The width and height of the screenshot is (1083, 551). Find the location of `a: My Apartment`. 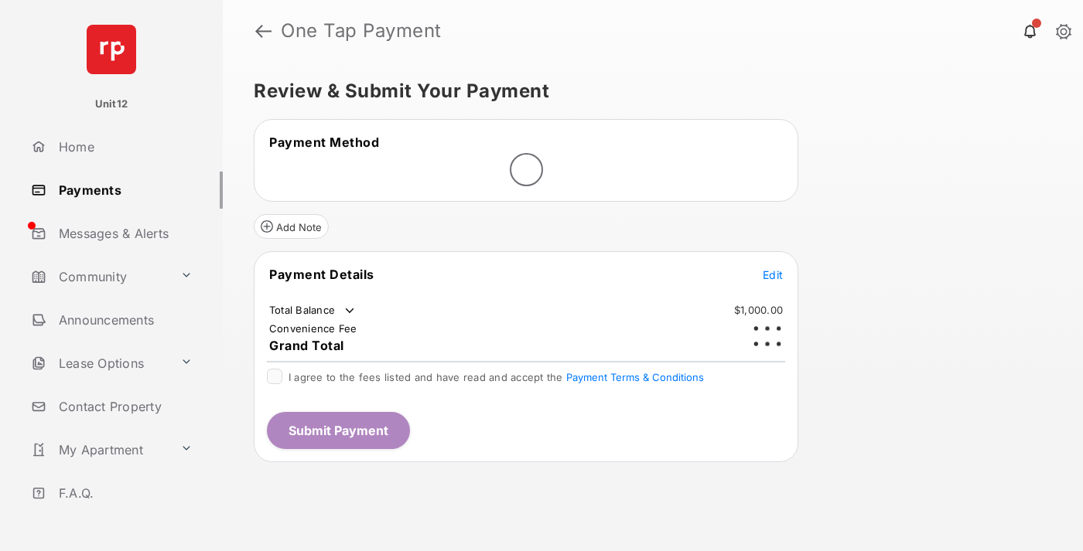

a: My Apartment is located at coordinates (99, 450).